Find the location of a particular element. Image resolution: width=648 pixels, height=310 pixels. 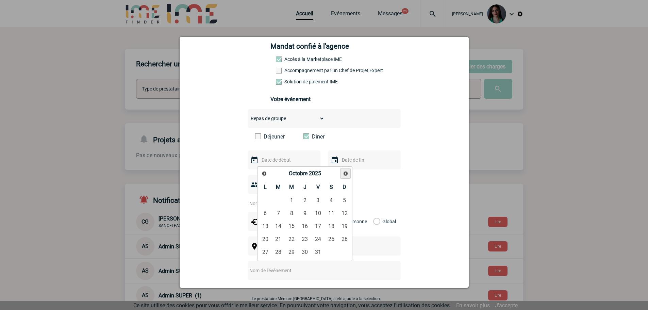

input: Date de fin is located at coordinates (364, 160).